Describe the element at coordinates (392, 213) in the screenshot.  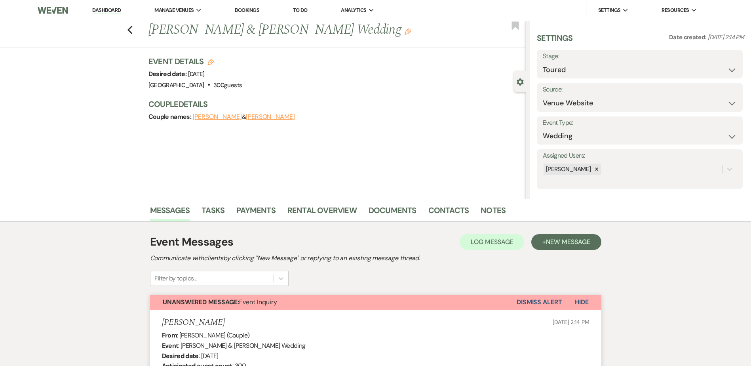
I see `a: Documents` at that location.